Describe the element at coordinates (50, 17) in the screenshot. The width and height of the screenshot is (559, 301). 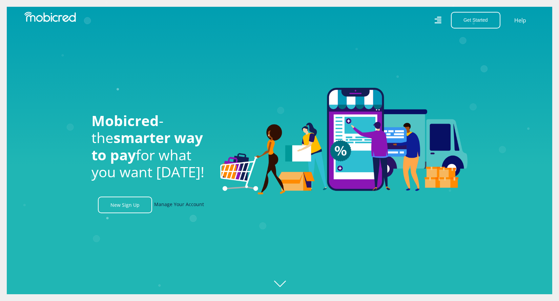
I see `img: Mobicred` at that location.